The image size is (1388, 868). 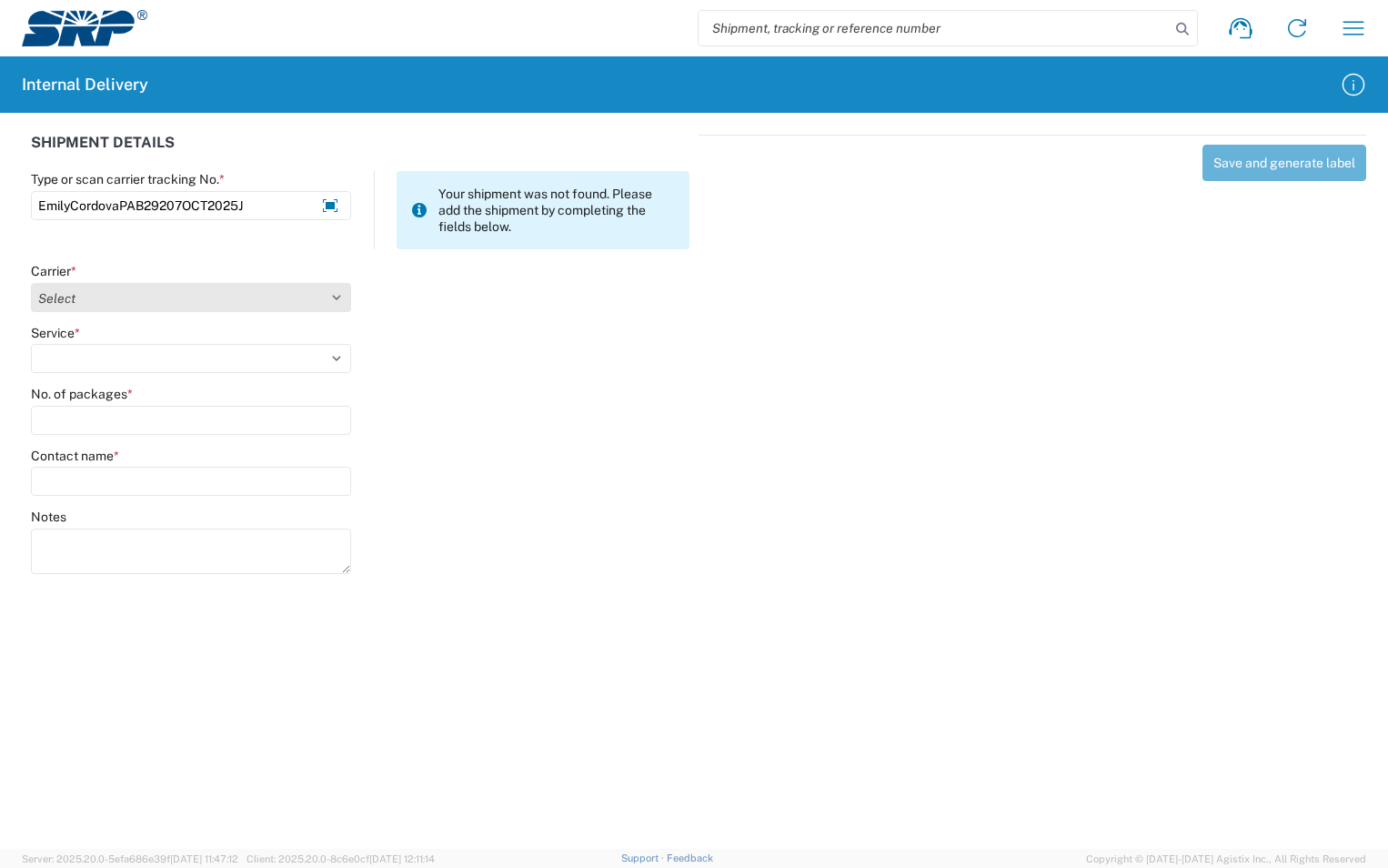 I want to click on div: SHIPMENT DETAILS, so click(x=360, y=153).